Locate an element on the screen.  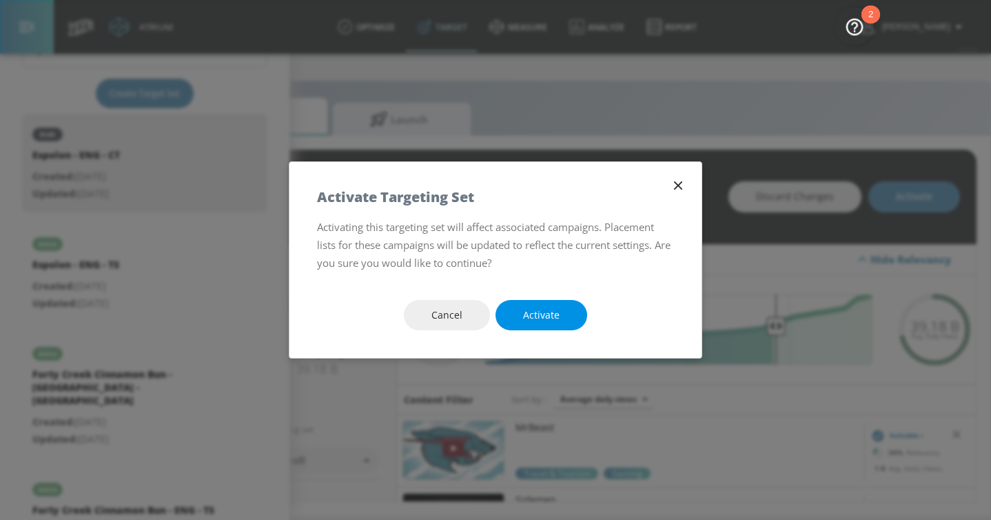
button: Open Resource Center, 2 new notifications is located at coordinates (855, 26).